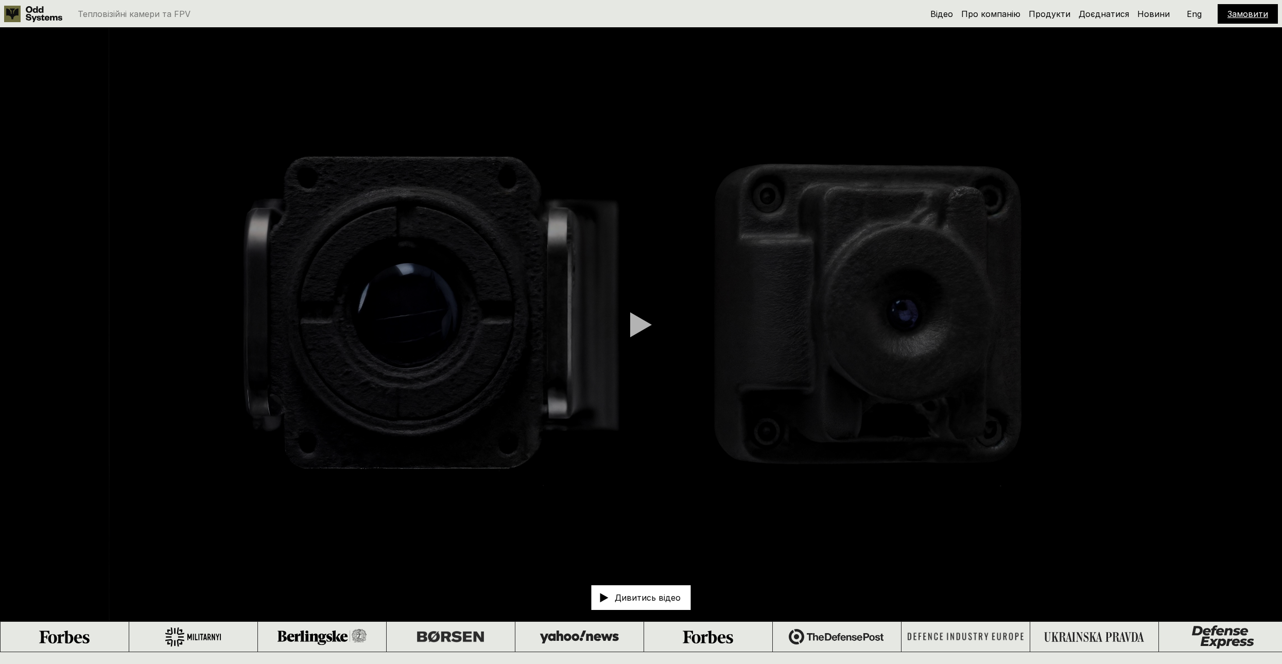 Image resolution: width=1282 pixels, height=664 pixels. Describe the element at coordinates (1153, 14) in the screenshot. I see `a: Новини` at that location.